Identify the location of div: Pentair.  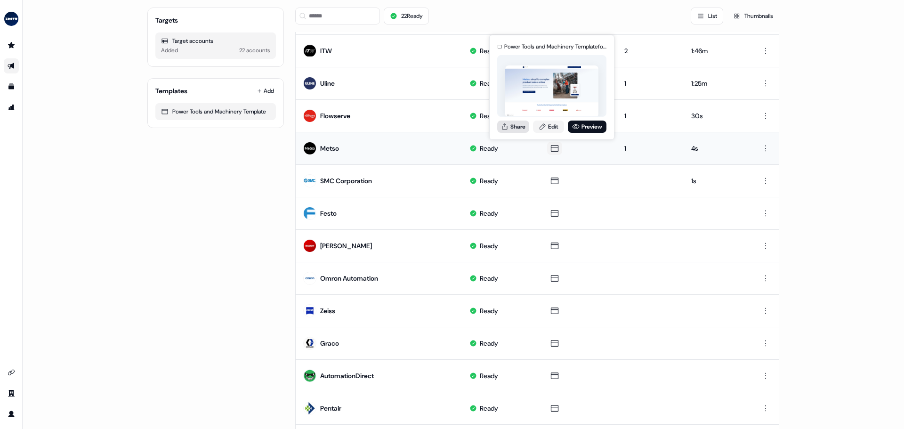
(330, 408).